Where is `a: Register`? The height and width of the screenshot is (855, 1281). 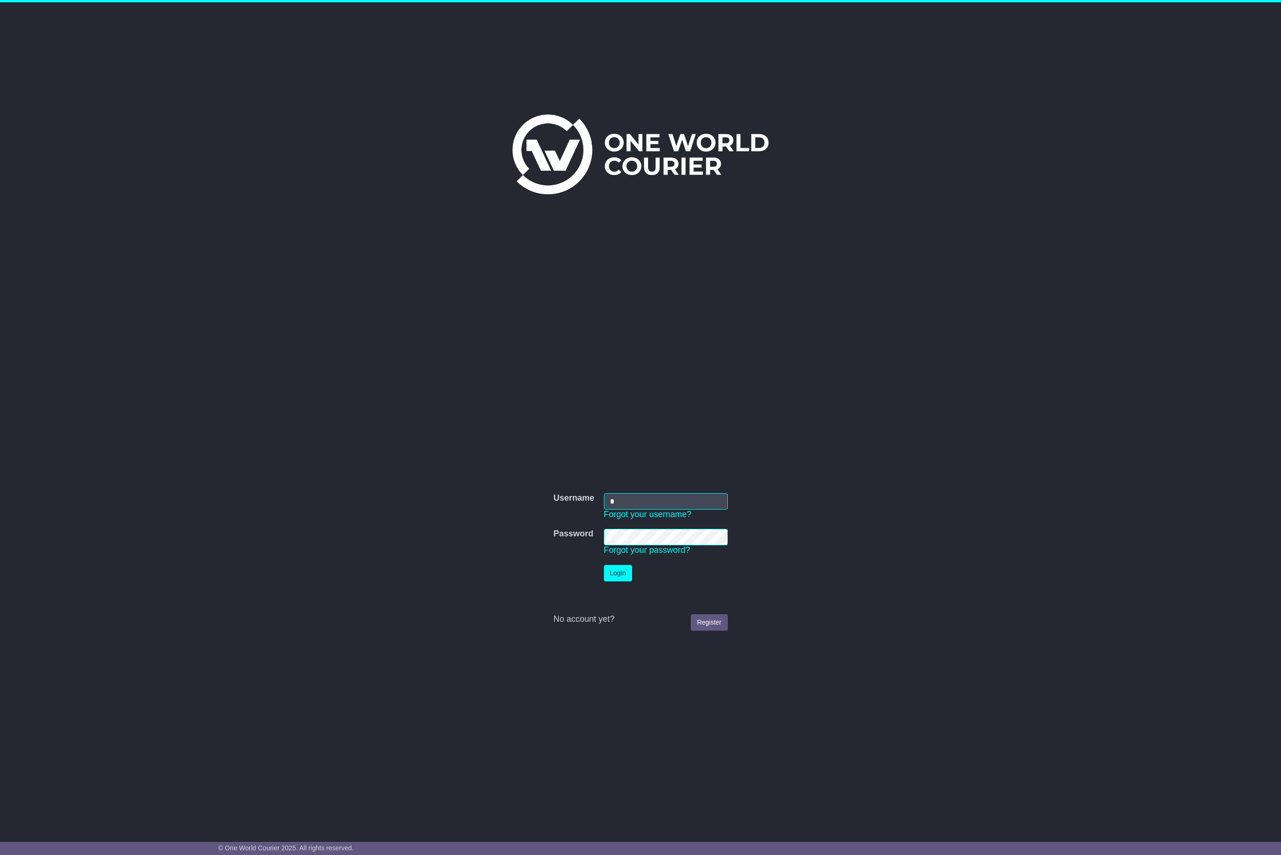
a: Register is located at coordinates (709, 622).